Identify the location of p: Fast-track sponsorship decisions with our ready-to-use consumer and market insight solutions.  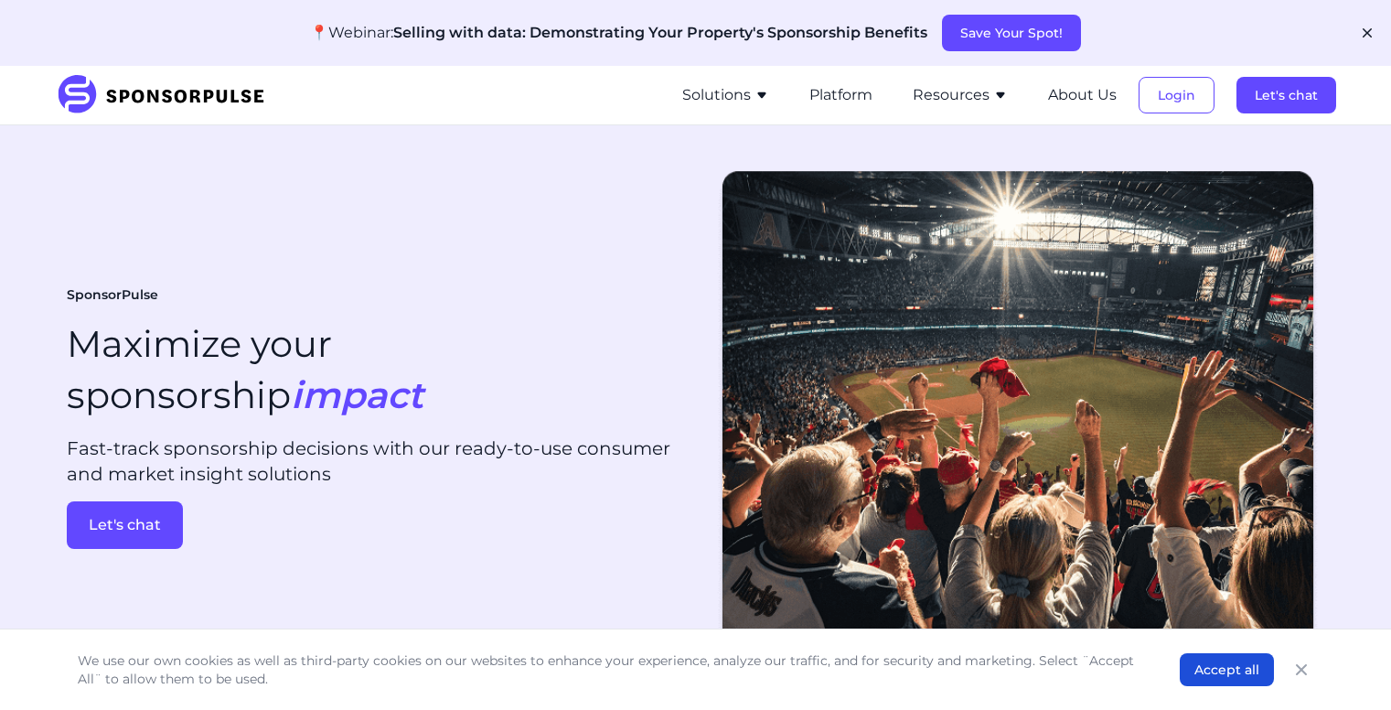
(374, 461).